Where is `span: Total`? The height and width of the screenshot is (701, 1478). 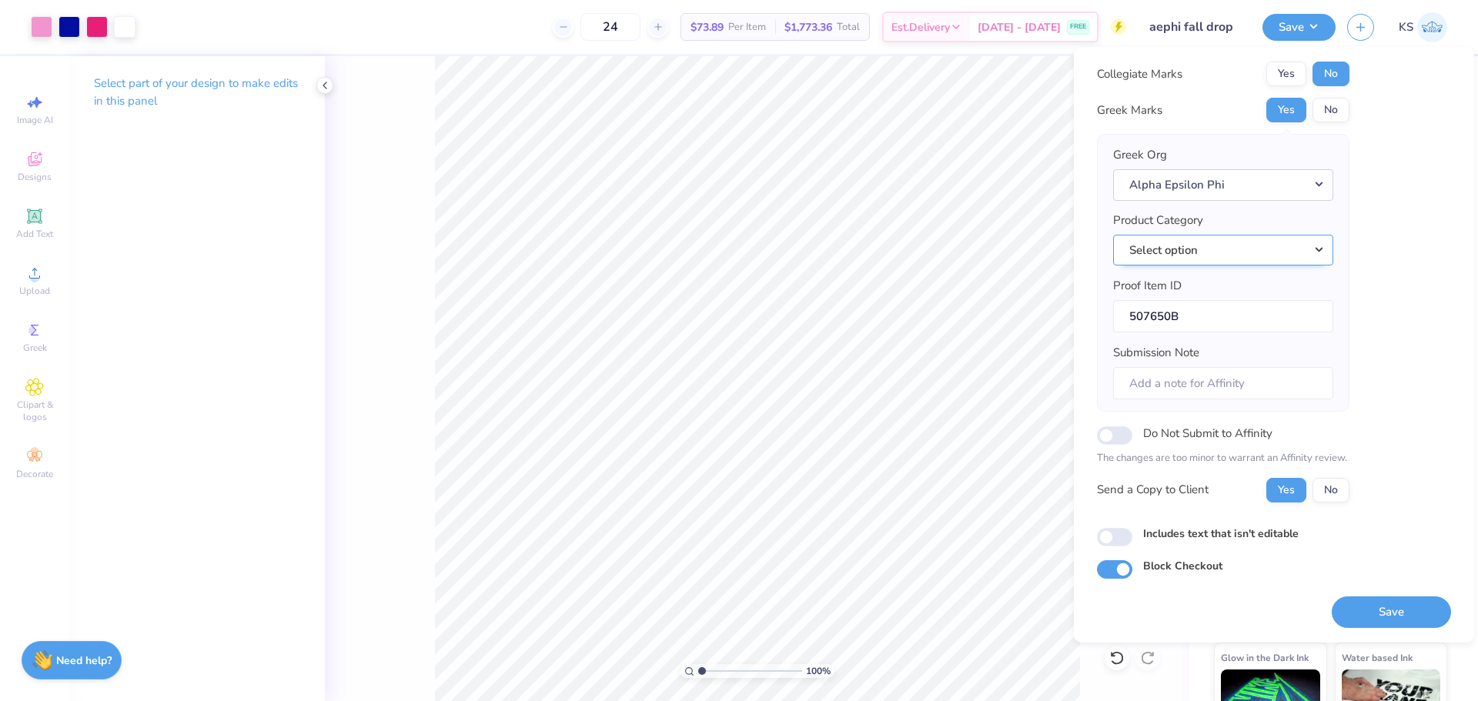
span: Total is located at coordinates (848, 27).